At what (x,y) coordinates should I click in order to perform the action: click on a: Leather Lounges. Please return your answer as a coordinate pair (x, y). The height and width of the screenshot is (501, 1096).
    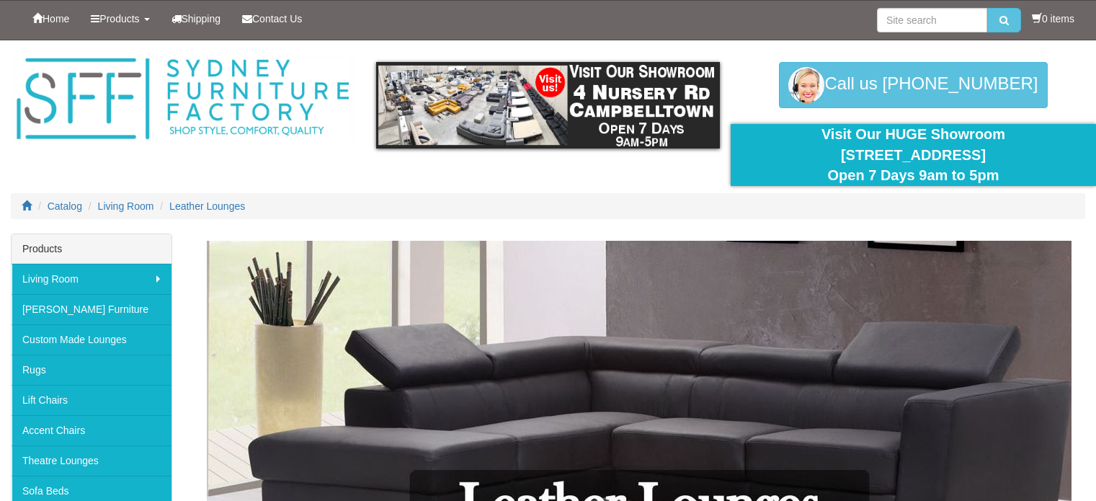
    Looking at the image, I should click on (207, 206).